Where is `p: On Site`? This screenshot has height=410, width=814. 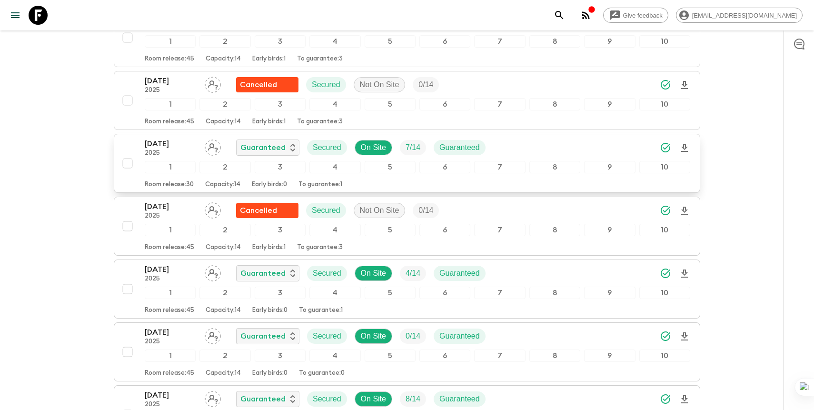 p: On Site is located at coordinates (373, 273).